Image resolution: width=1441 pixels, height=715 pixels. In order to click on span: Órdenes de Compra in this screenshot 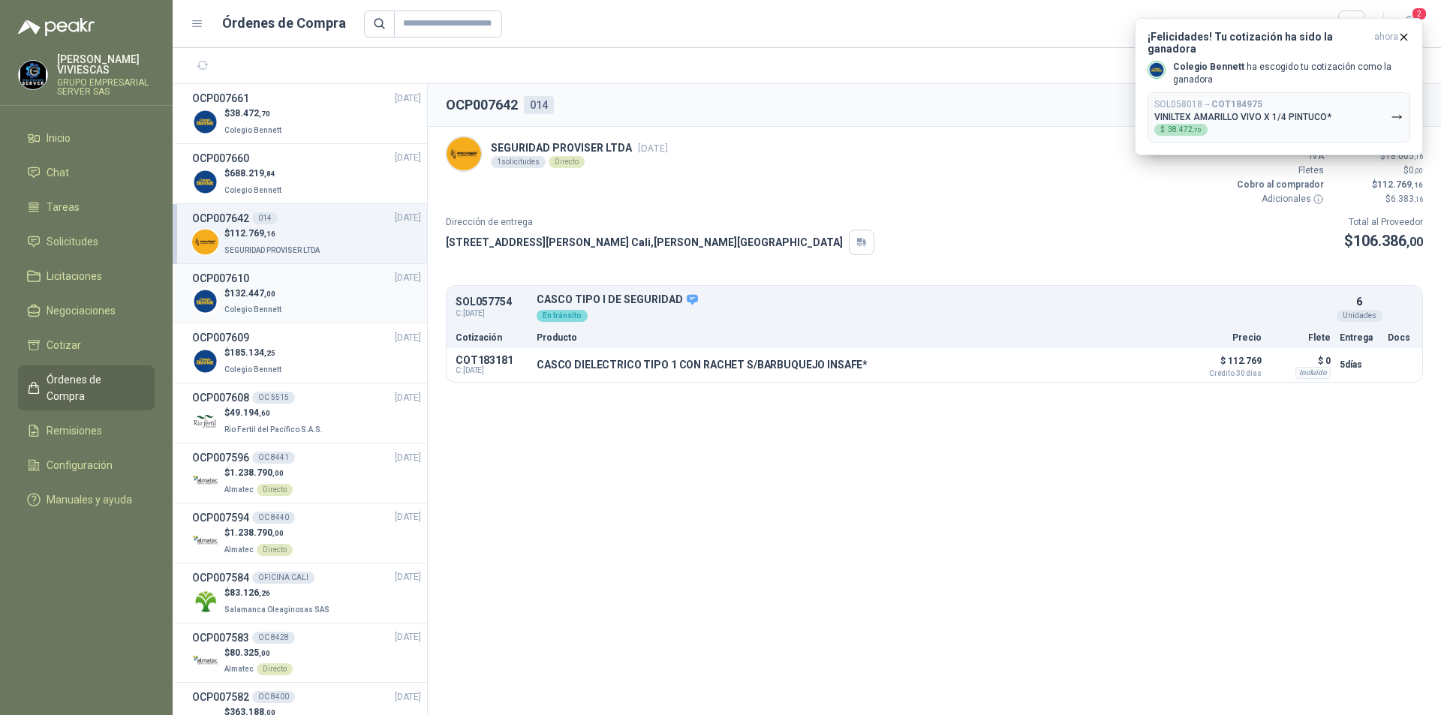, I will do `click(93, 388)`.